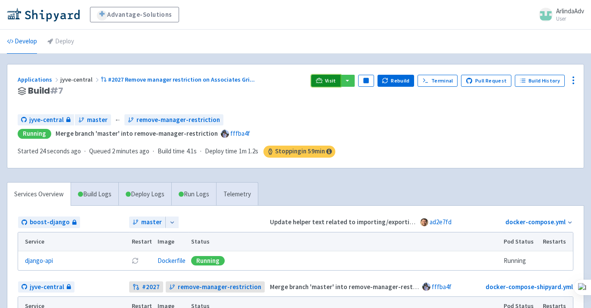  I want to click on a: Terminal, so click(437, 81).